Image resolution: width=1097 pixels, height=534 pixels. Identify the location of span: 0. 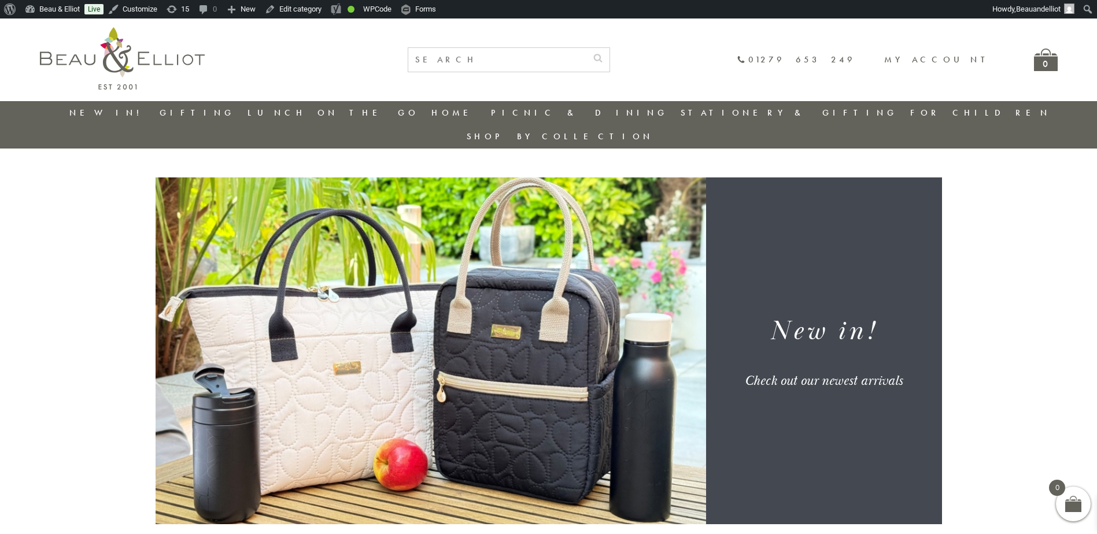
(1057, 488).